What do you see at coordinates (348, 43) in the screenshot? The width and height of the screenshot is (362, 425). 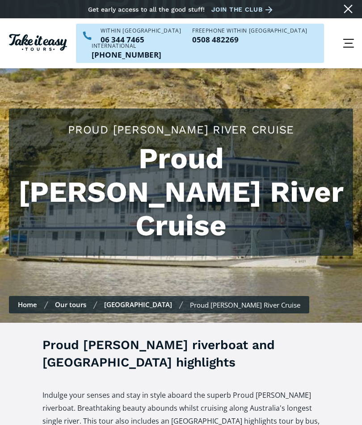 I see `div: menu` at bounding box center [348, 43].